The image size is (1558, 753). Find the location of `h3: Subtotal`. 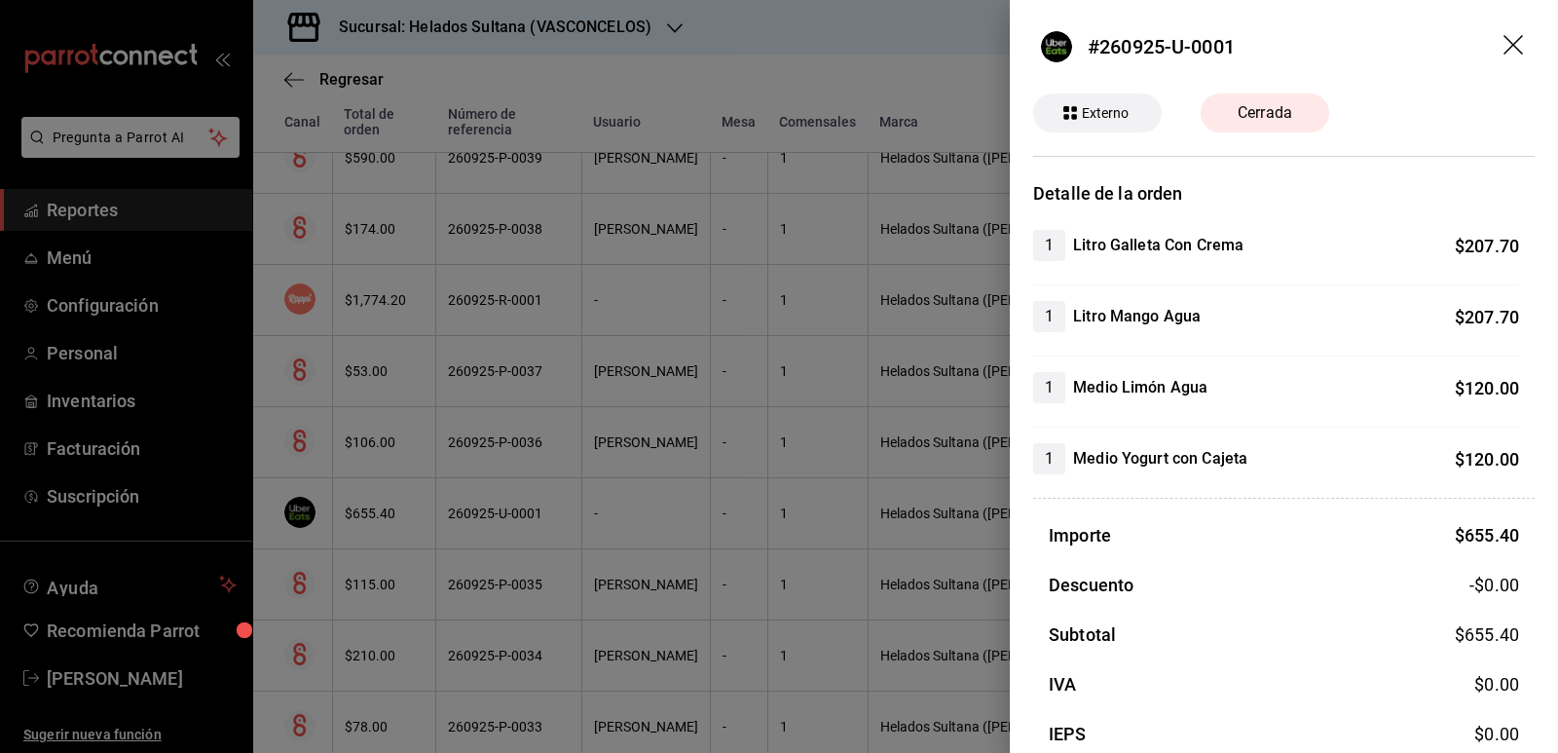

h3: Subtotal is located at coordinates (1082, 634).